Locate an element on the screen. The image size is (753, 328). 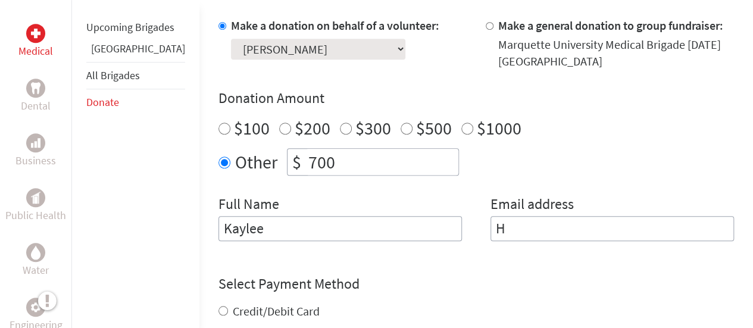
div: Water is located at coordinates (36, 252).